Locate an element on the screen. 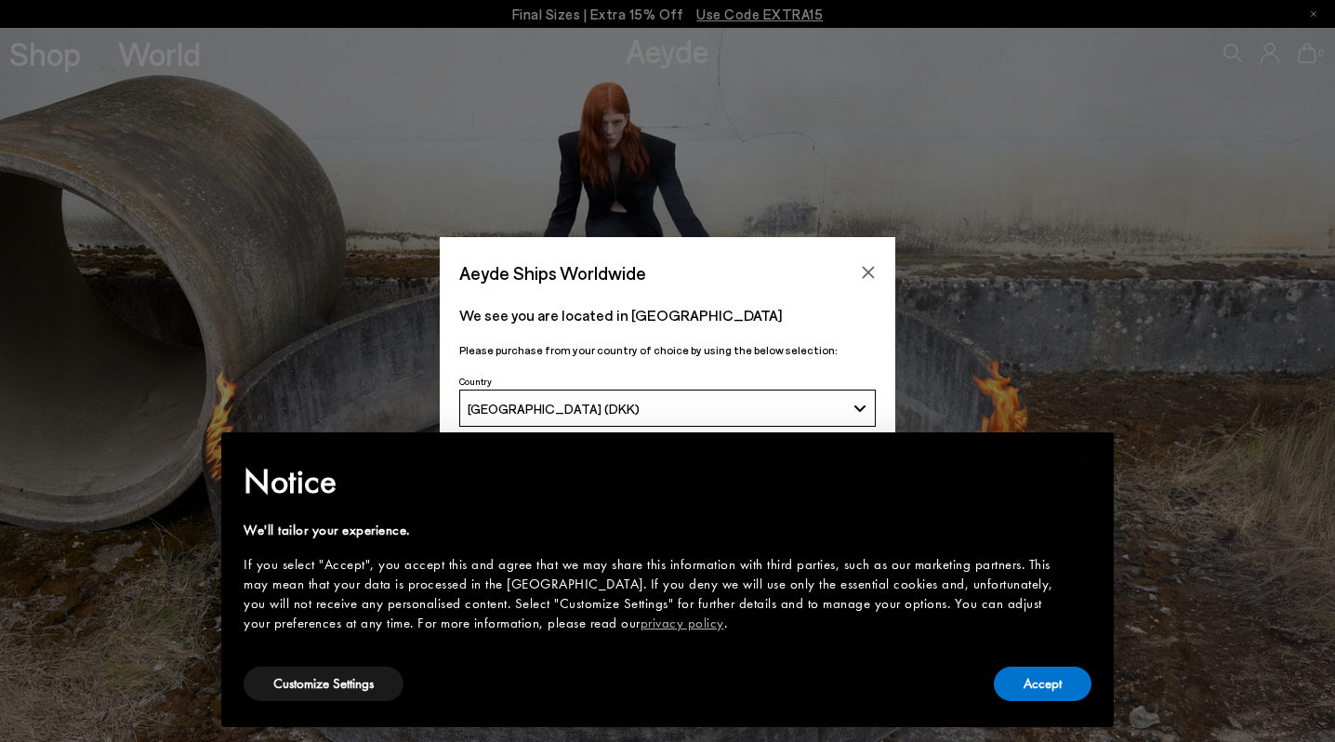 The height and width of the screenshot is (742, 1335). a: privacy policy is located at coordinates (682, 623).